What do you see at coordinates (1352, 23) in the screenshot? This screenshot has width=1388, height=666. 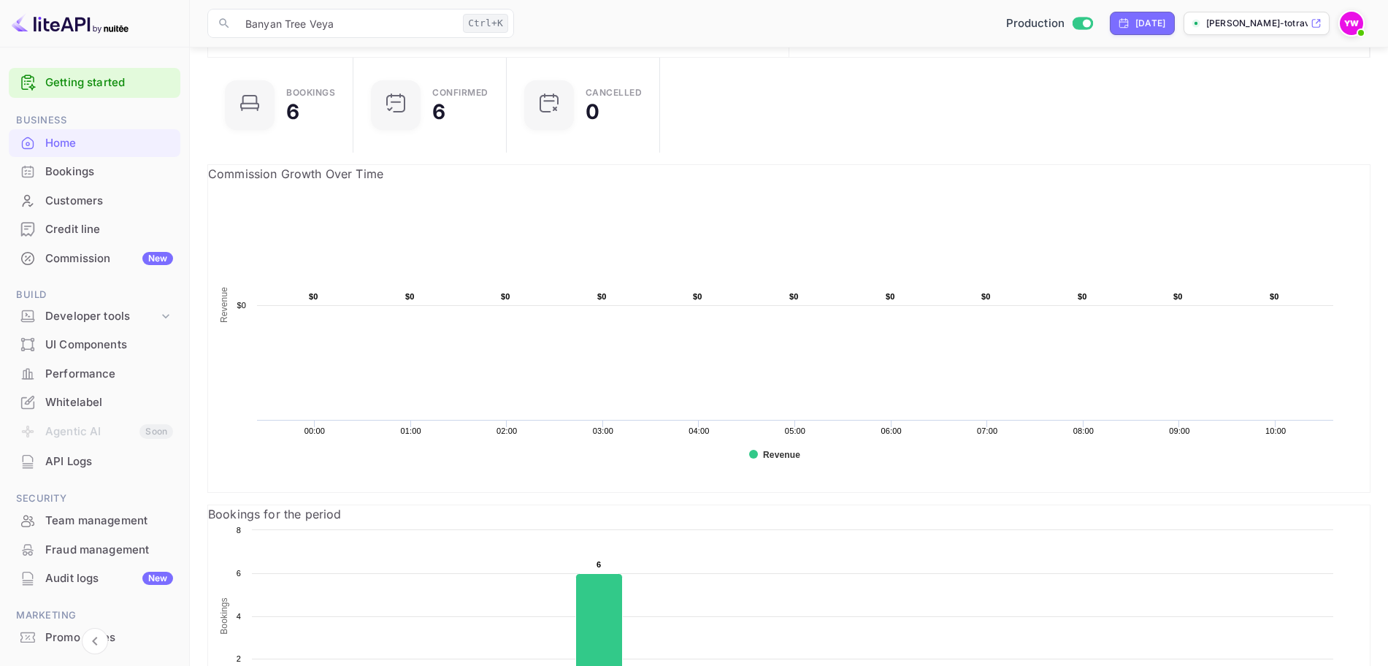 I see `img: Yahav Winkler` at bounding box center [1352, 23].